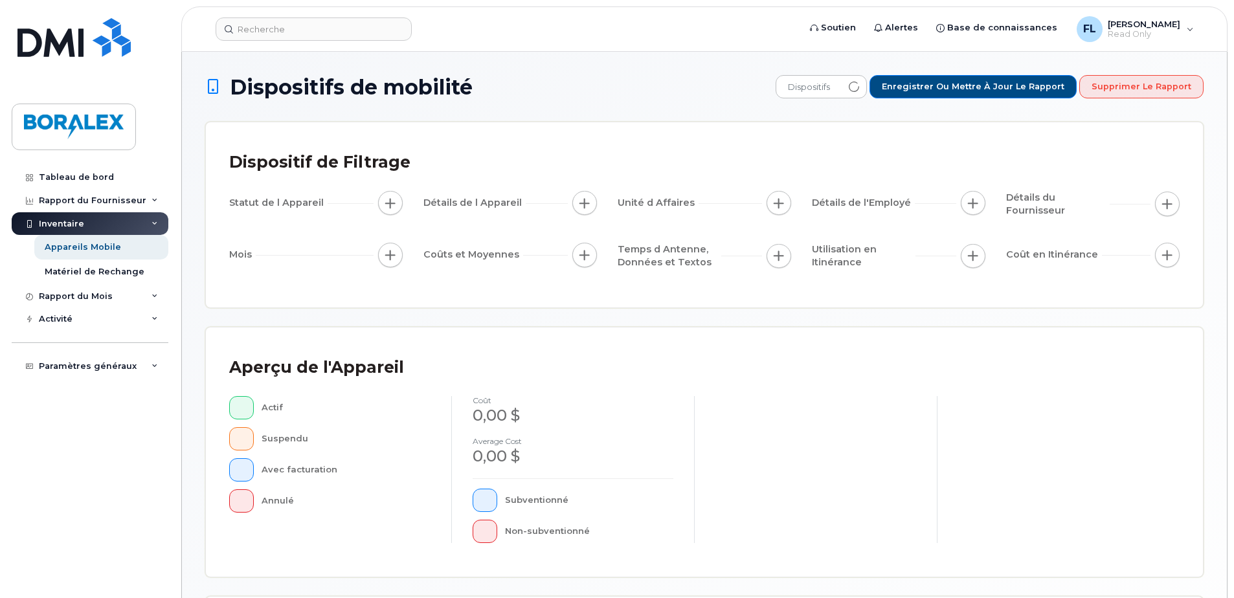 This screenshot has height=598, width=1234. I want to click on div: Aperçu de l'Appareil, so click(317, 368).